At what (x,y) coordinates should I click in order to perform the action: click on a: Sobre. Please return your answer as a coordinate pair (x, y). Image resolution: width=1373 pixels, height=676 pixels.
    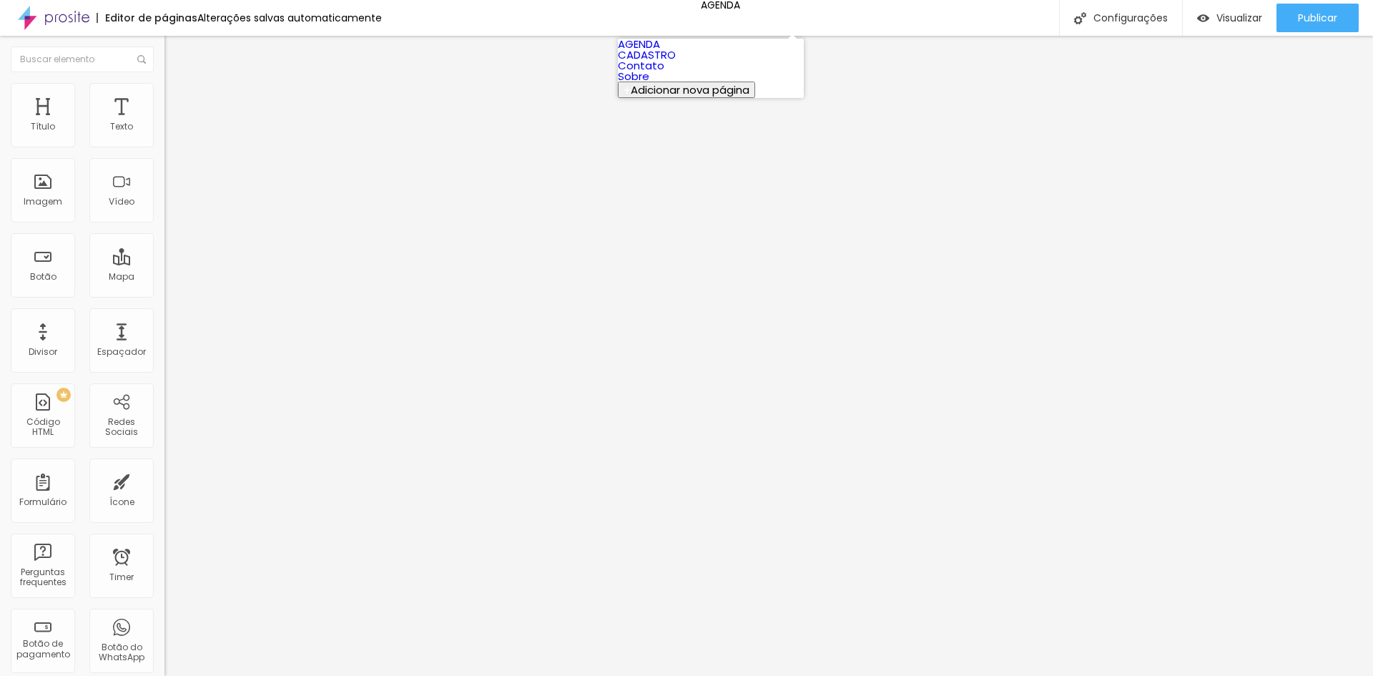
    Looking at the image, I should click on (634, 76).